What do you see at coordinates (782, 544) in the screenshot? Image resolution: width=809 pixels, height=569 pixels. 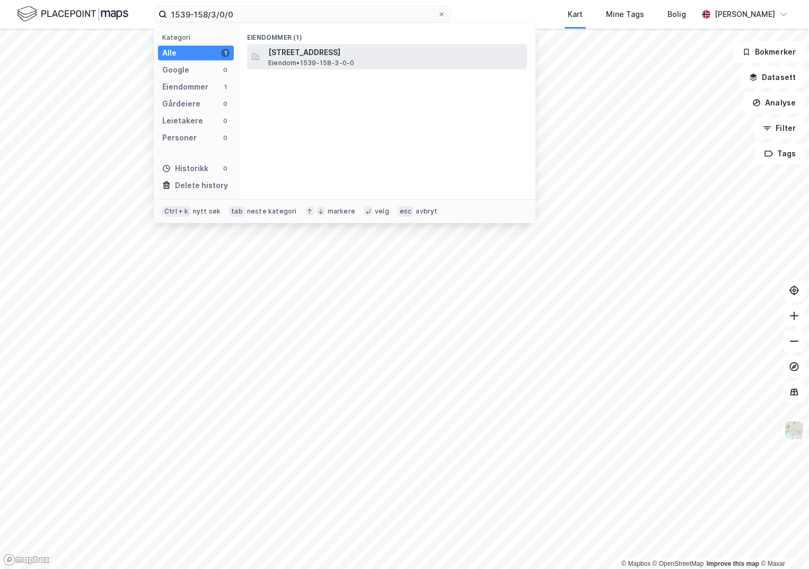 I see `div: Chat Widget` at bounding box center [782, 544].